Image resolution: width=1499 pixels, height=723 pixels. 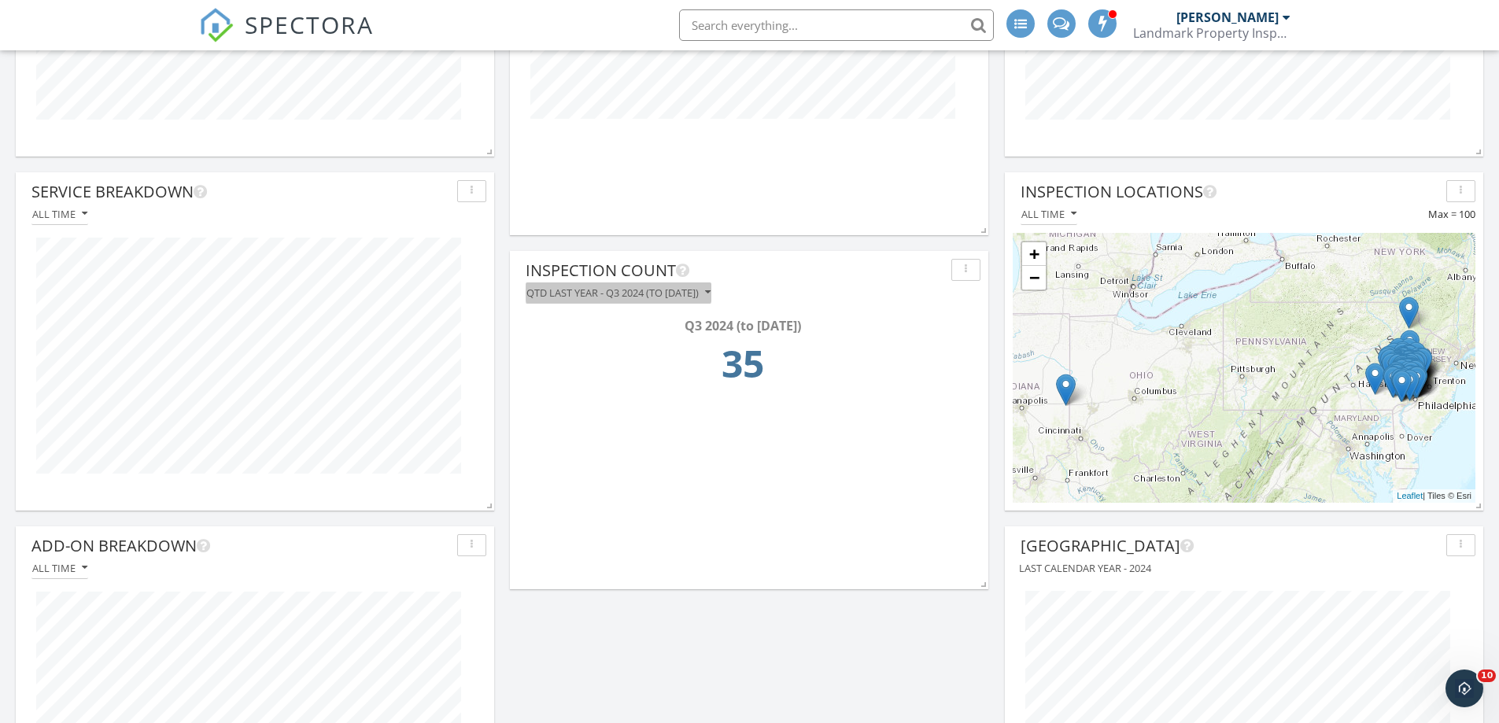 I want to click on img: The Best Home Inspection Software - Spectora, so click(x=216, y=25).